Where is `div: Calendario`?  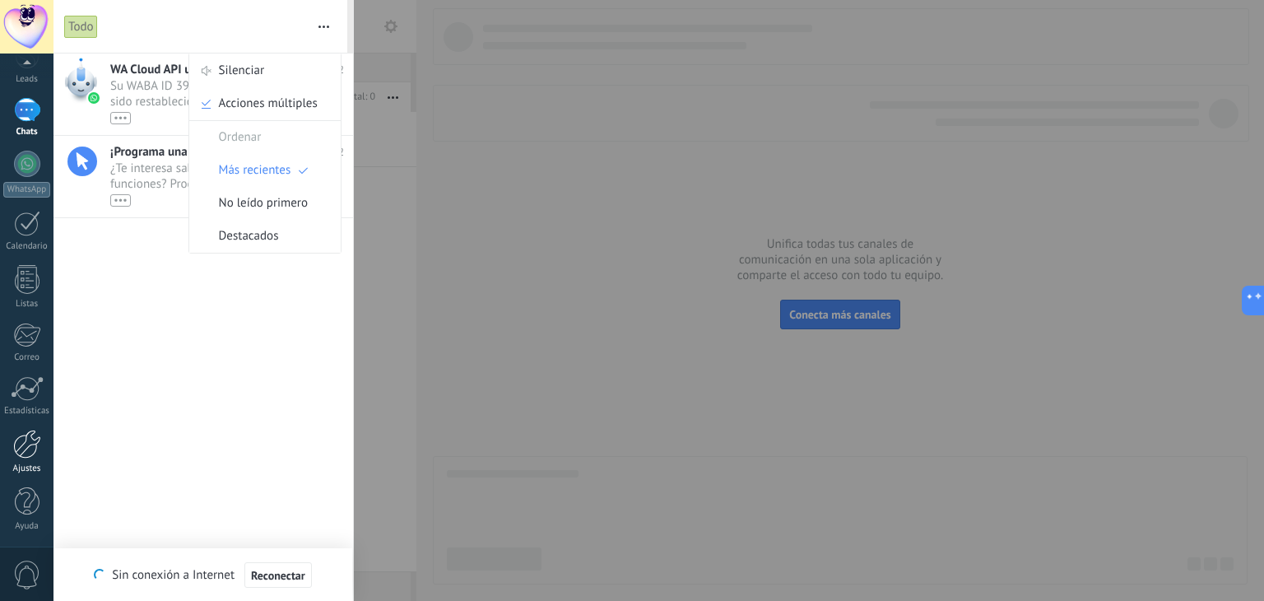 div: Calendario is located at coordinates (27, 246).